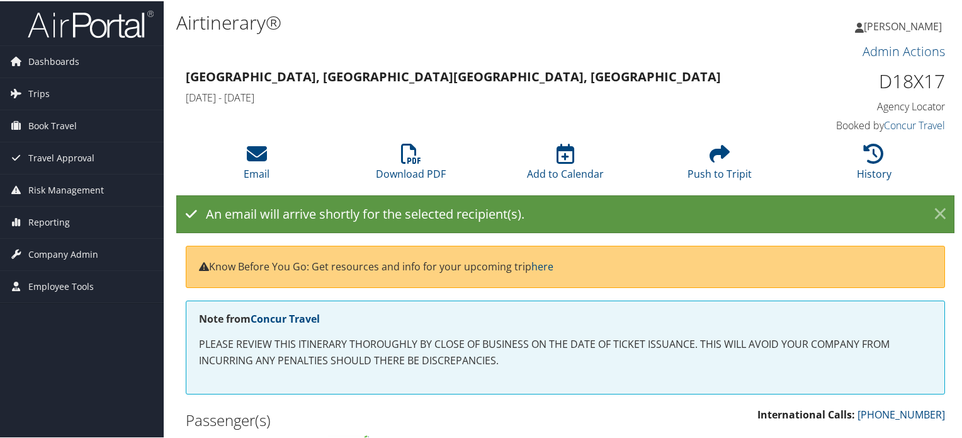 Image resolution: width=962 pixels, height=438 pixels. I want to click on h1: Airtinerary®, so click(436, 21).